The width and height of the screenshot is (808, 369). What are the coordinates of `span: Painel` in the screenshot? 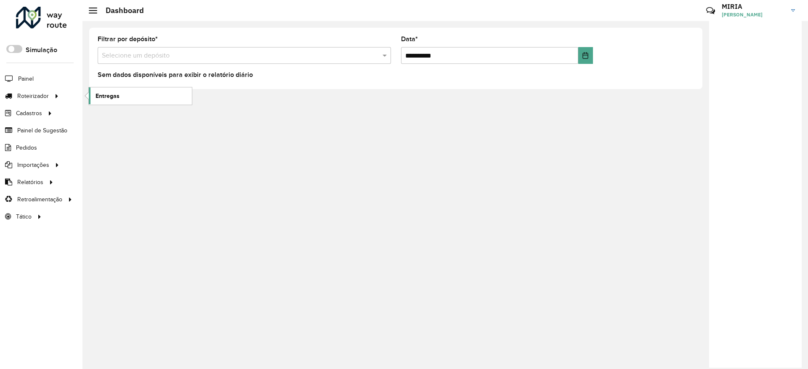 It's located at (26, 79).